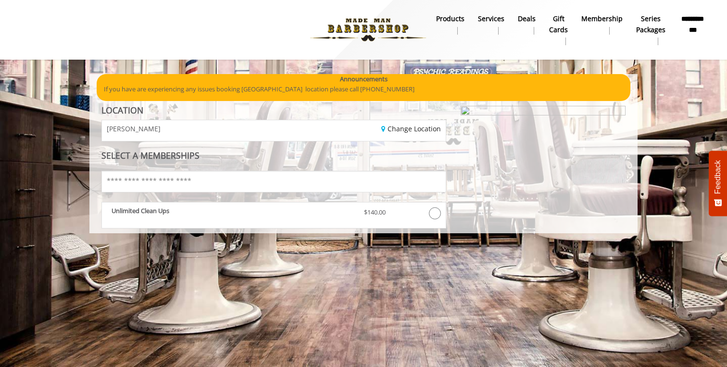 This screenshot has height=367, width=727. What do you see at coordinates (230, 215) in the screenshot?
I see `div: Unlimited Clean Ups` at bounding box center [230, 215].